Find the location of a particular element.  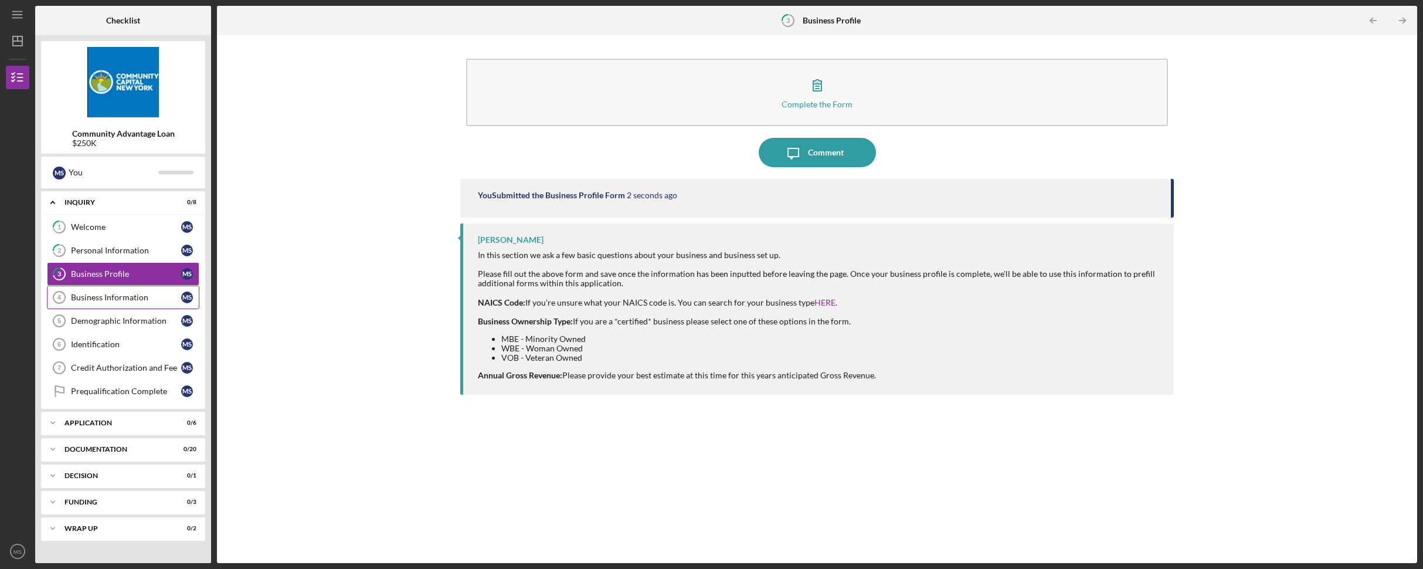

b: Community Advantage Loan is located at coordinates (123, 134).